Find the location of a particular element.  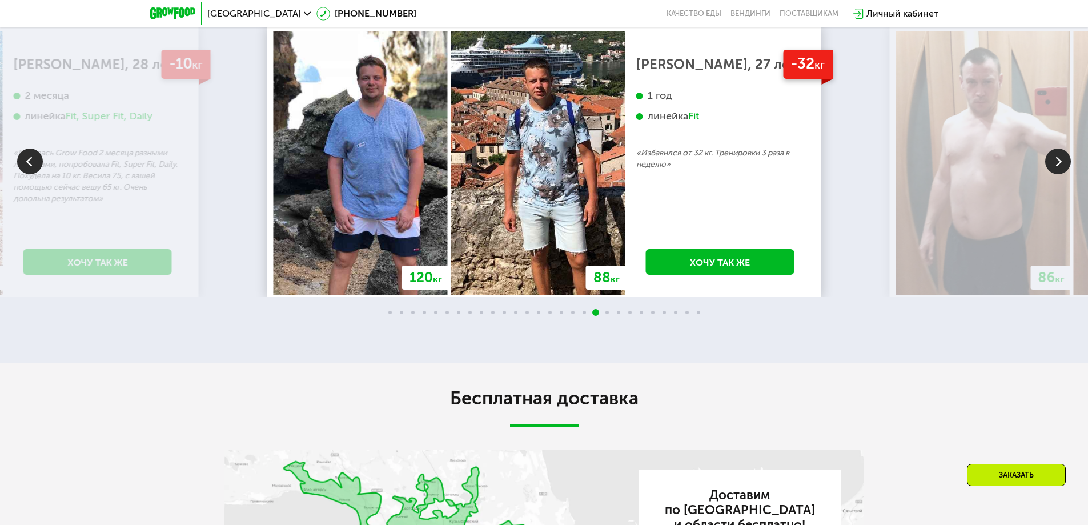

div: 120 is located at coordinates (425, 278).